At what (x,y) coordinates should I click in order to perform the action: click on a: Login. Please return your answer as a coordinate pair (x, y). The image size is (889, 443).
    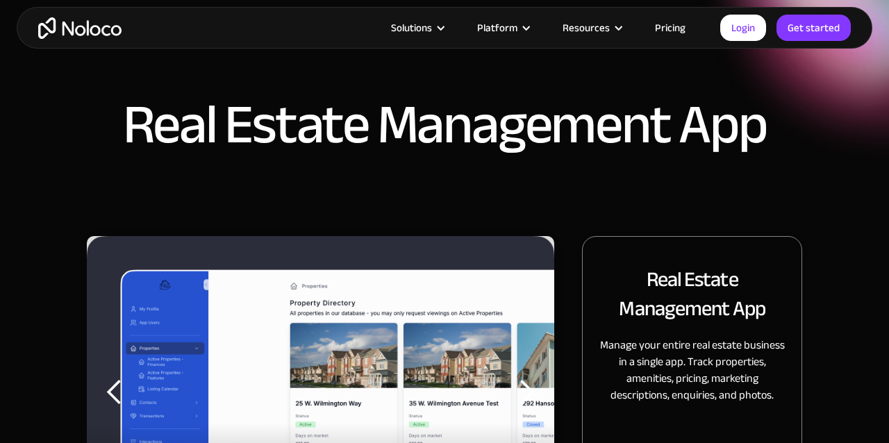
    Looking at the image, I should click on (743, 28).